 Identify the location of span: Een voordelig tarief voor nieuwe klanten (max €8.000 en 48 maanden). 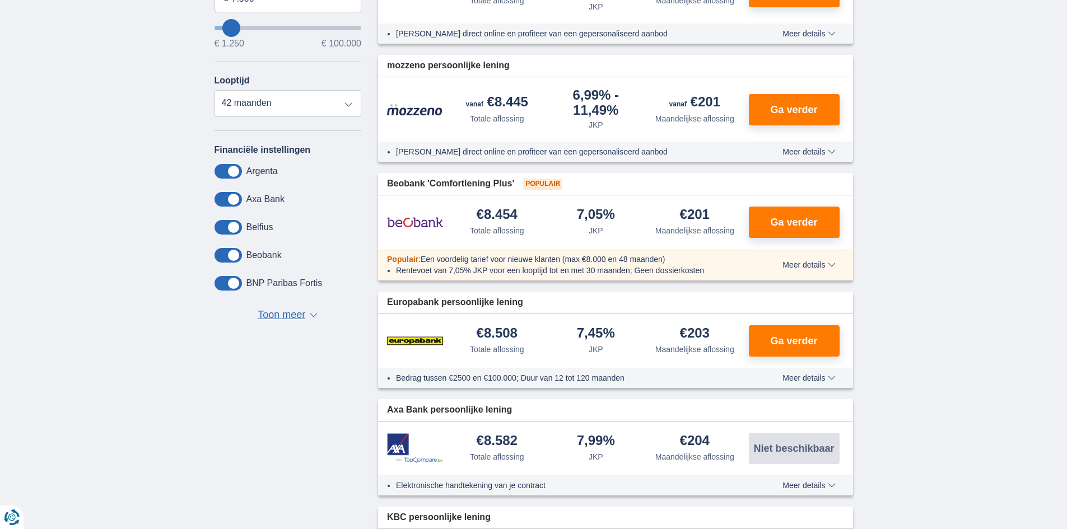
(543, 259).